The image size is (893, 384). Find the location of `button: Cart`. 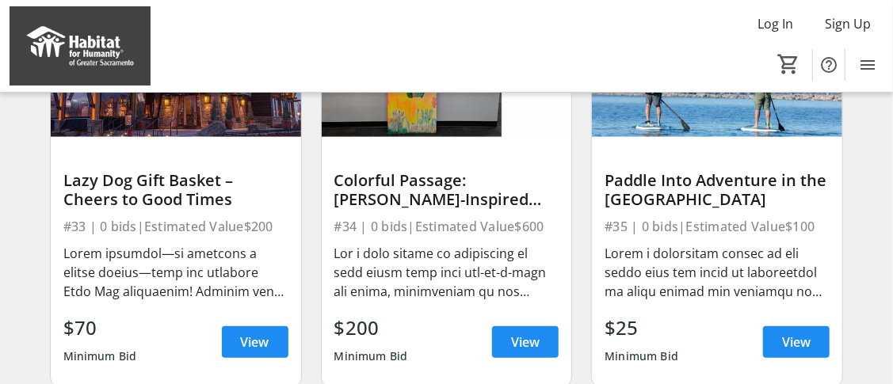

button: Cart is located at coordinates (789, 64).